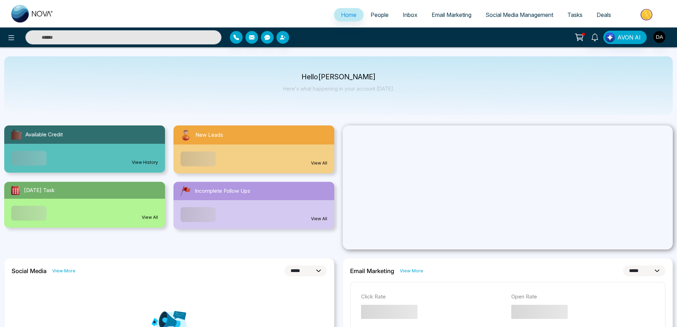  Describe the element at coordinates (452, 15) in the screenshot. I see `a: Email Marketing` at that location.